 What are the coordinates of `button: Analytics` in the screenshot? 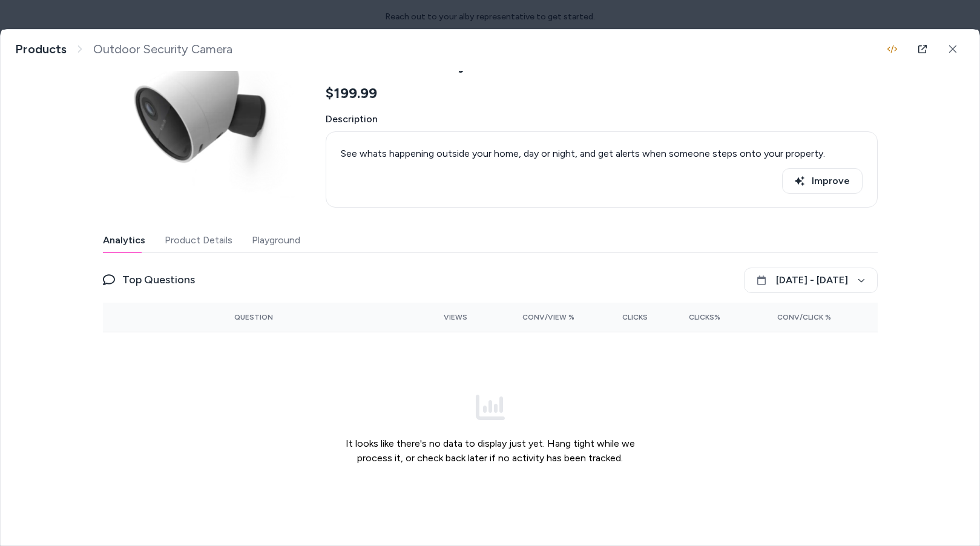 It's located at (124, 240).